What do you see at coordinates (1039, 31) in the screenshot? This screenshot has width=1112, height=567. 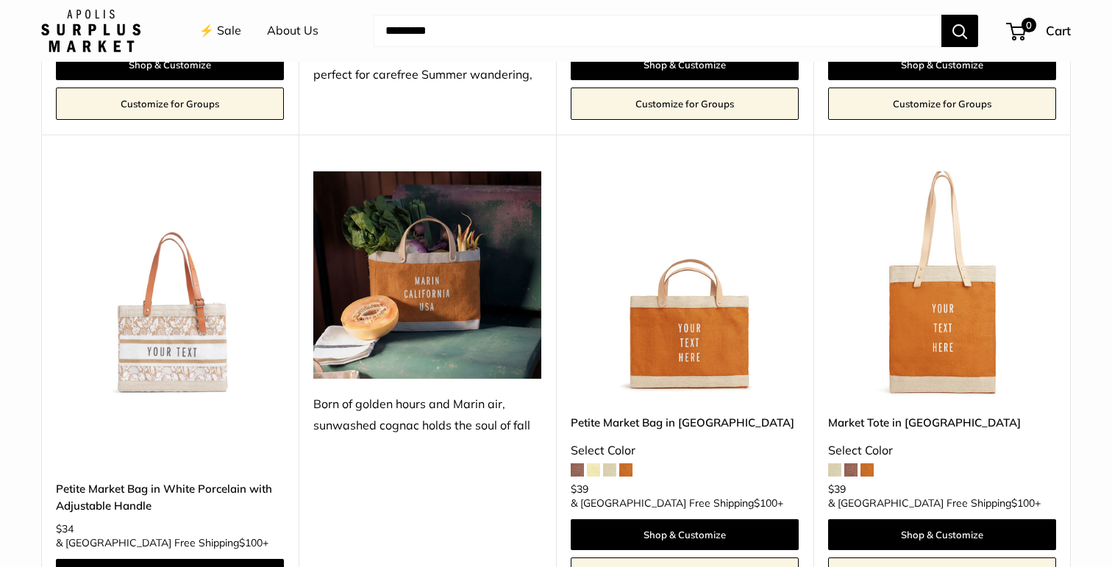 I see `a: 0 Cart` at bounding box center [1039, 31].